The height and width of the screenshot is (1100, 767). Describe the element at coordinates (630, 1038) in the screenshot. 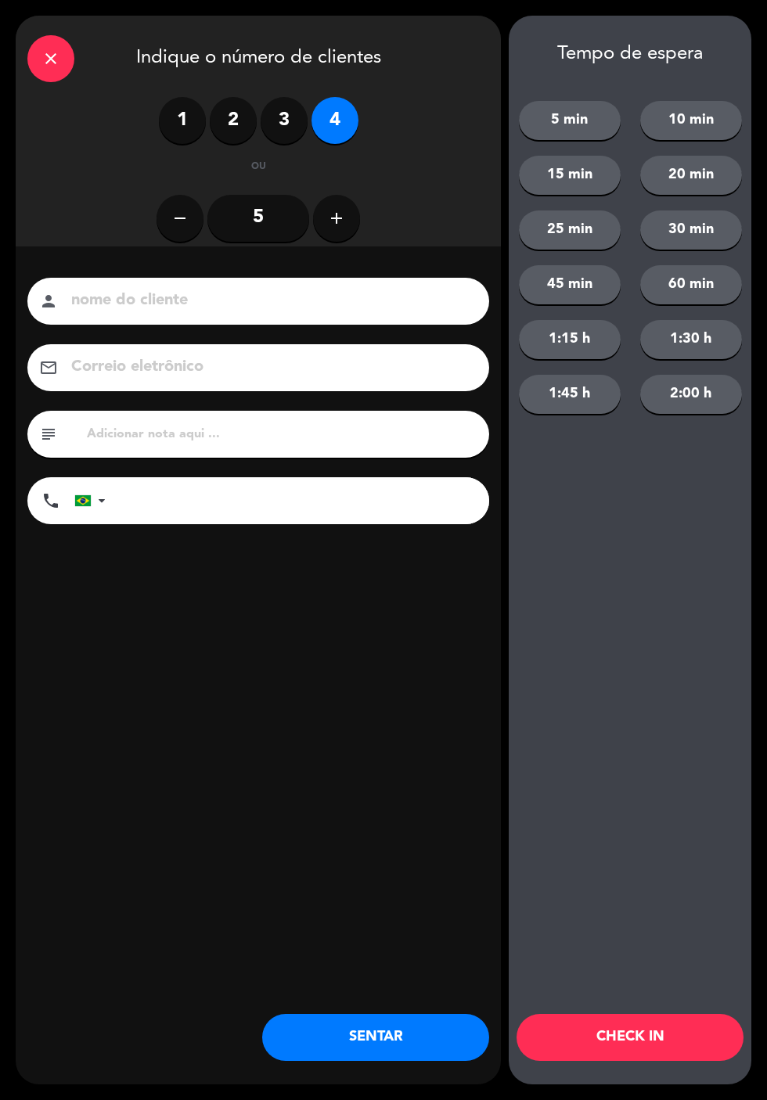

I see `button: CHECK IN` at that location.